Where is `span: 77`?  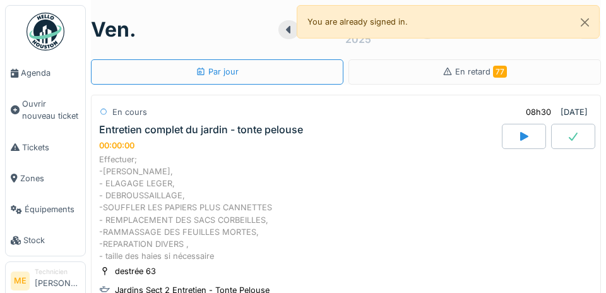
span: 77 is located at coordinates (500, 71).